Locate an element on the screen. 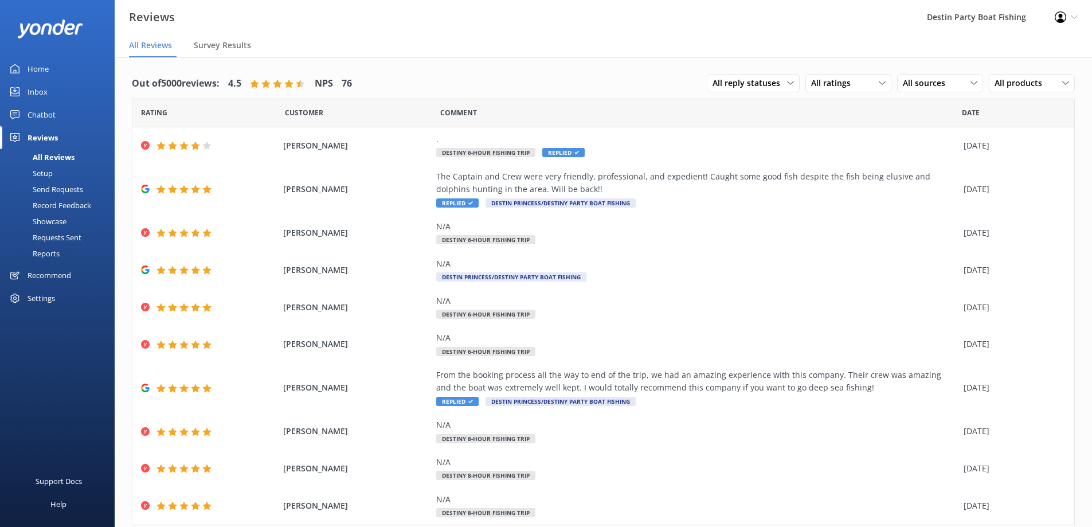  div: Inbox is located at coordinates (37, 92).